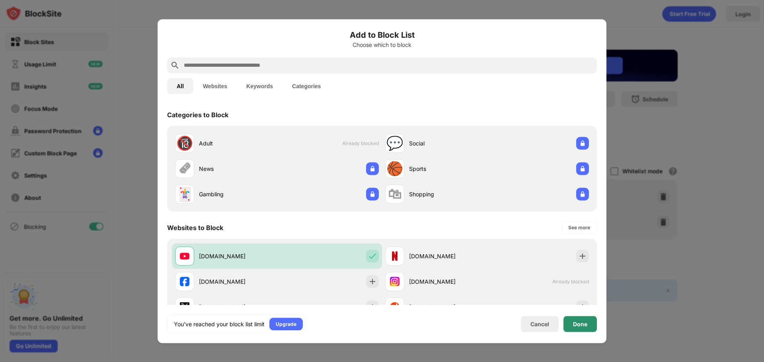  Describe the element at coordinates (579, 228) in the screenshot. I see `div: See more` at that location.